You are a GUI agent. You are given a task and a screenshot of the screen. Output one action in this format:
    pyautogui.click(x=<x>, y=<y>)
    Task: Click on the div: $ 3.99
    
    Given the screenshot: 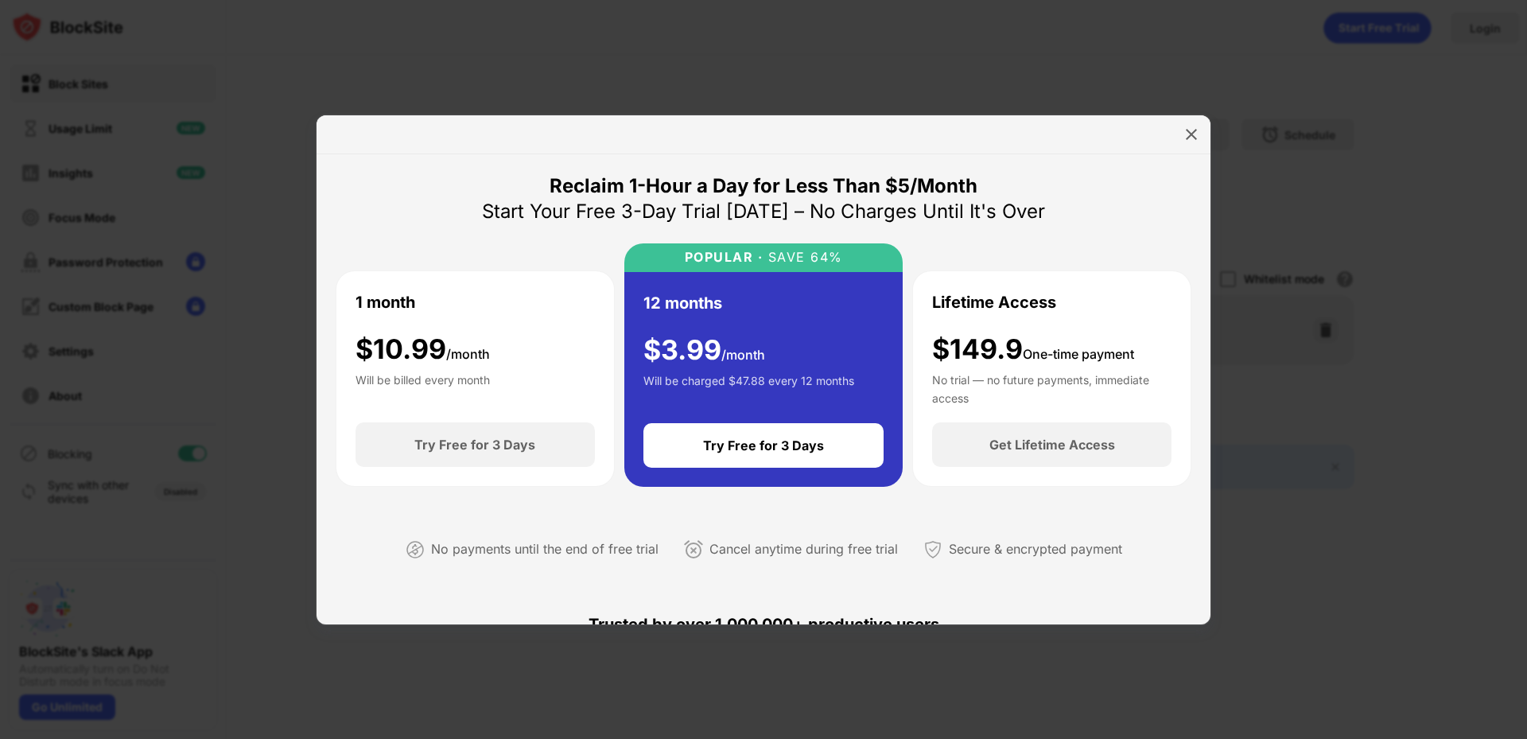 What is the action you would take?
    pyautogui.click(x=704, y=350)
    